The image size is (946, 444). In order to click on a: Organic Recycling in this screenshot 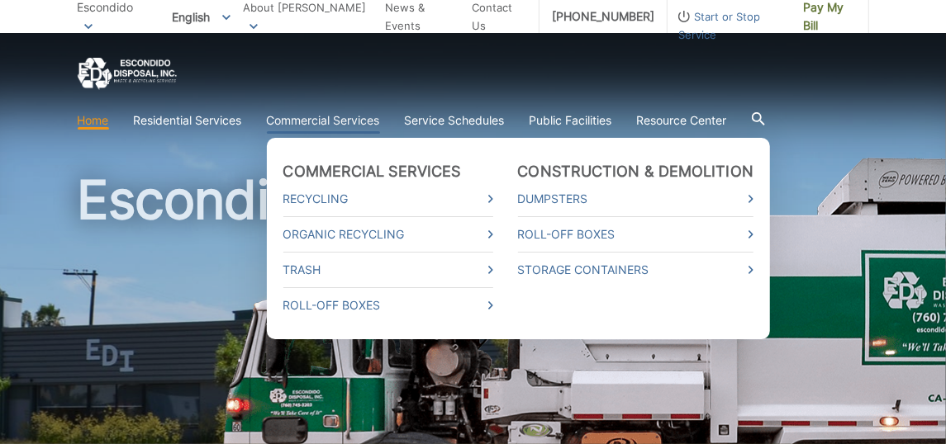, I will do `click(388, 235)`.